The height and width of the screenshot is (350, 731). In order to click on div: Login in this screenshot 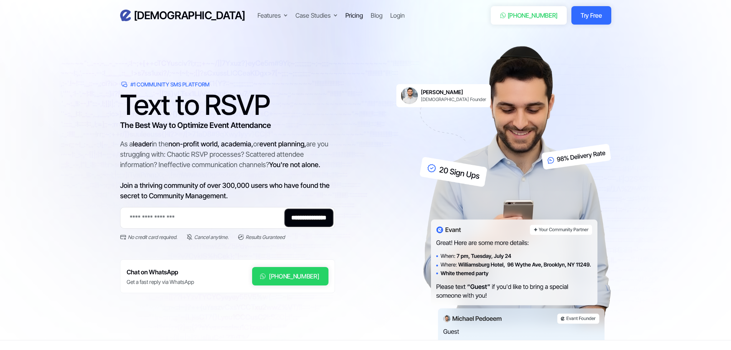, I will do `click(398, 15)`.